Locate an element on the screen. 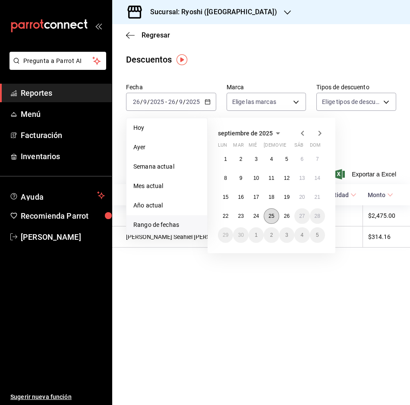  button: 4 de septiembre de 2025 is located at coordinates (271, 159).